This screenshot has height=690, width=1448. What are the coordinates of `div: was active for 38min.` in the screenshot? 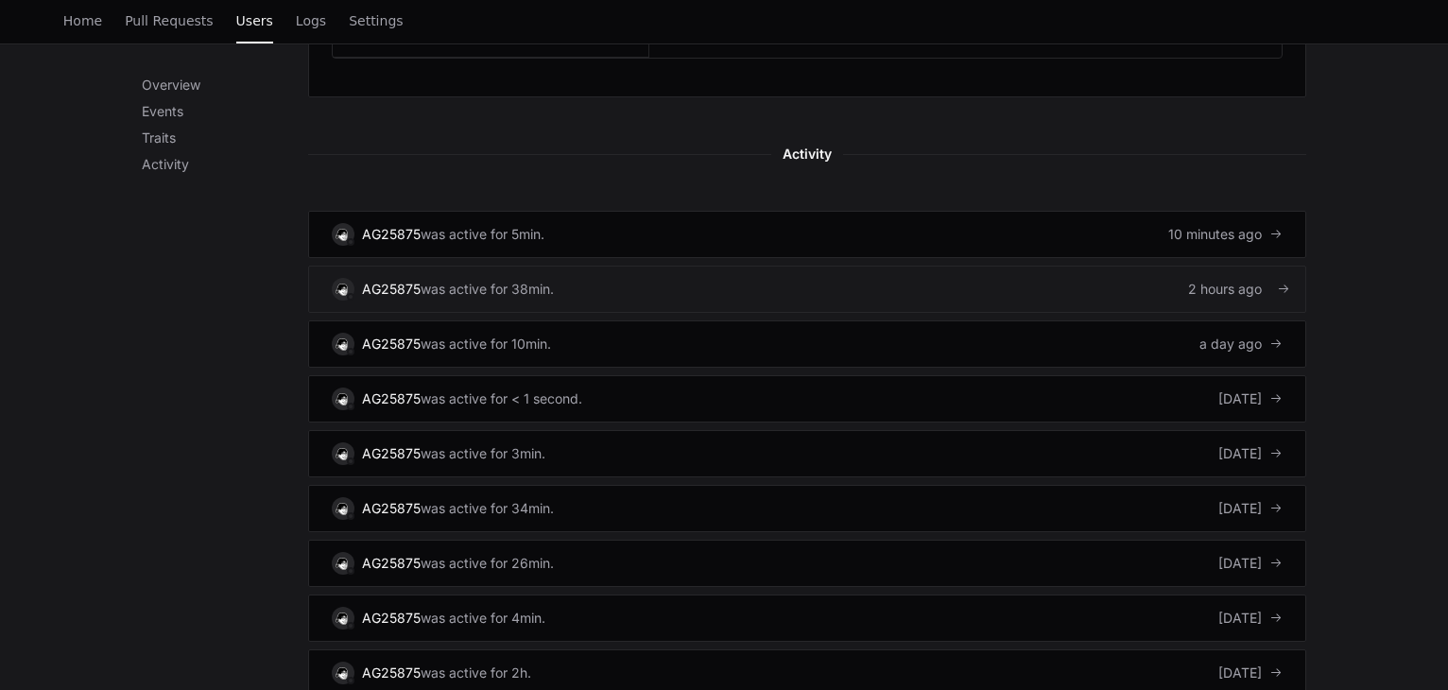 It's located at (487, 289).